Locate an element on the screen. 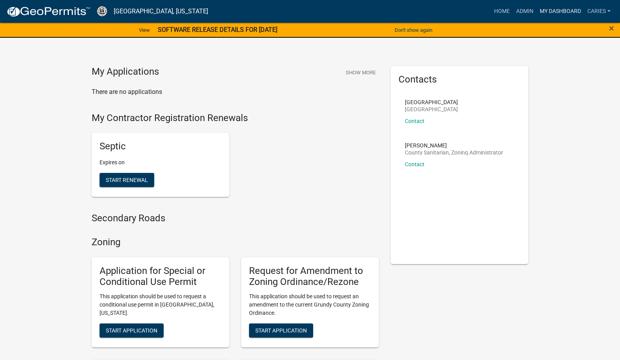 This screenshot has width=620, height=360. button: Close is located at coordinates (612, 28).